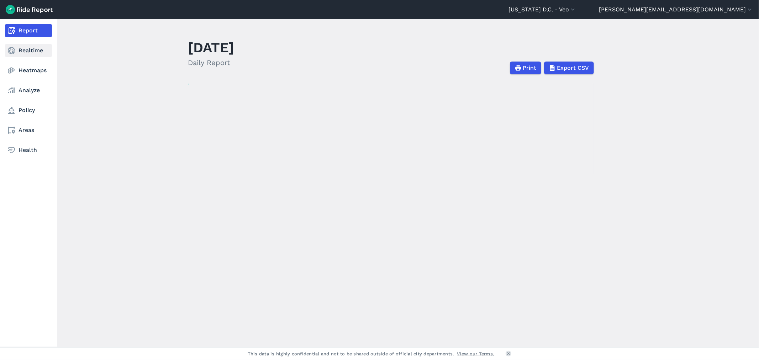  What do you see at coordinates (28, 70) in the screenshot?
I see `a: Heatmaps` at bounding box center [28, 70].